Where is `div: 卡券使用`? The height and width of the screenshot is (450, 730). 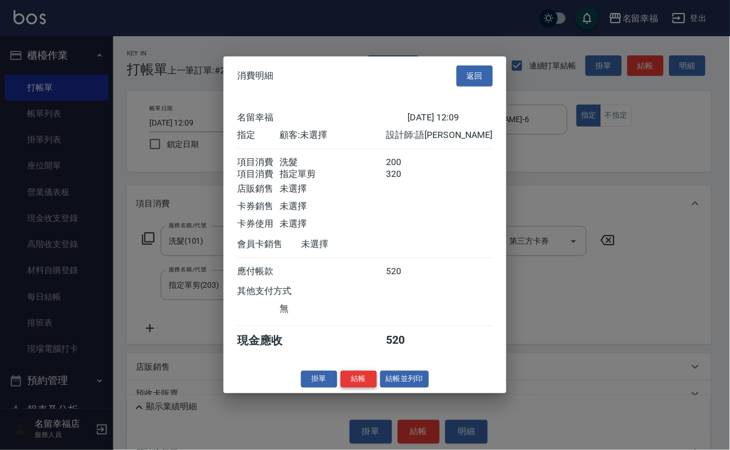
div: 卡券使用 is located at coordinates (258, 224).